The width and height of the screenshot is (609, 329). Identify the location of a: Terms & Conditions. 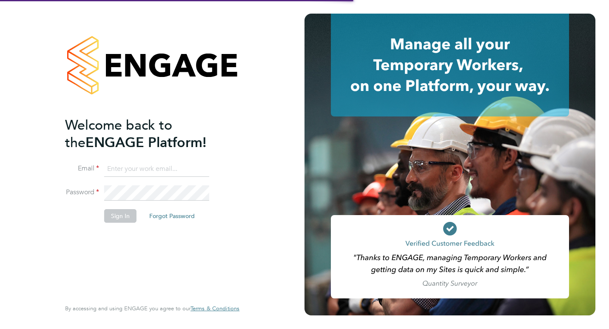
(215, 309).